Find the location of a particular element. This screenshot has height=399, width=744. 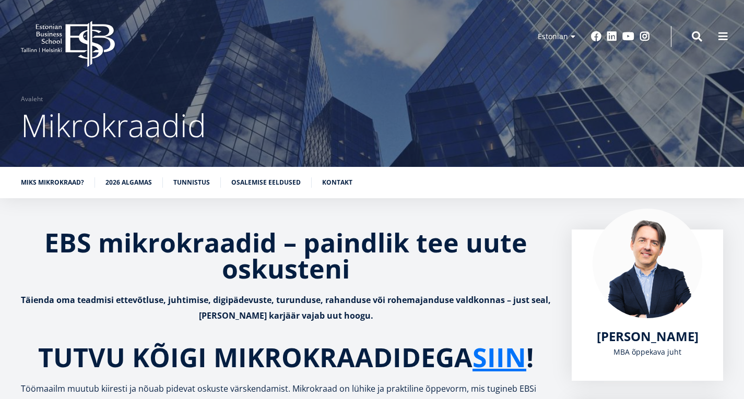

strong: Täienda oma teadmisi ettevõtluse, juhtimise, digipädevuste, turunduse, rahanduse või rohemajandus... is located at coordinates (286, 308).